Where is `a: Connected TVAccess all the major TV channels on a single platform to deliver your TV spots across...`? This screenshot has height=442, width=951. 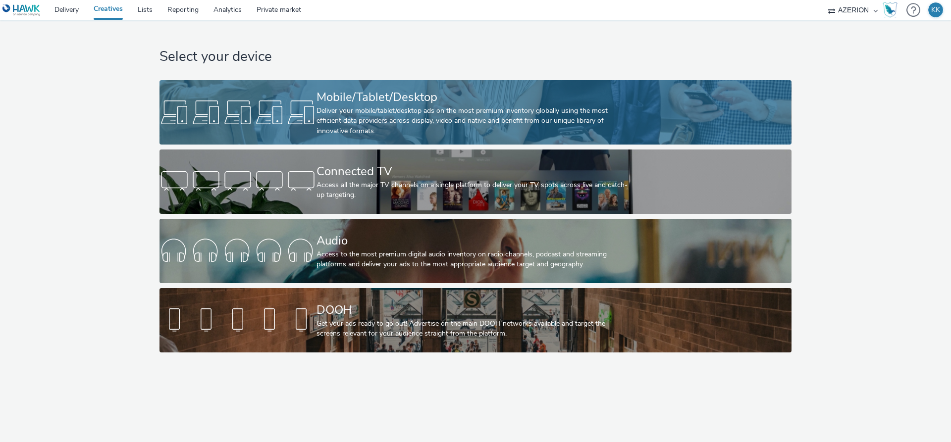
a: Connected TVAccess all the major TV channels on a single platform to deliver your TV spots across... is located at coordinates (475, 182).